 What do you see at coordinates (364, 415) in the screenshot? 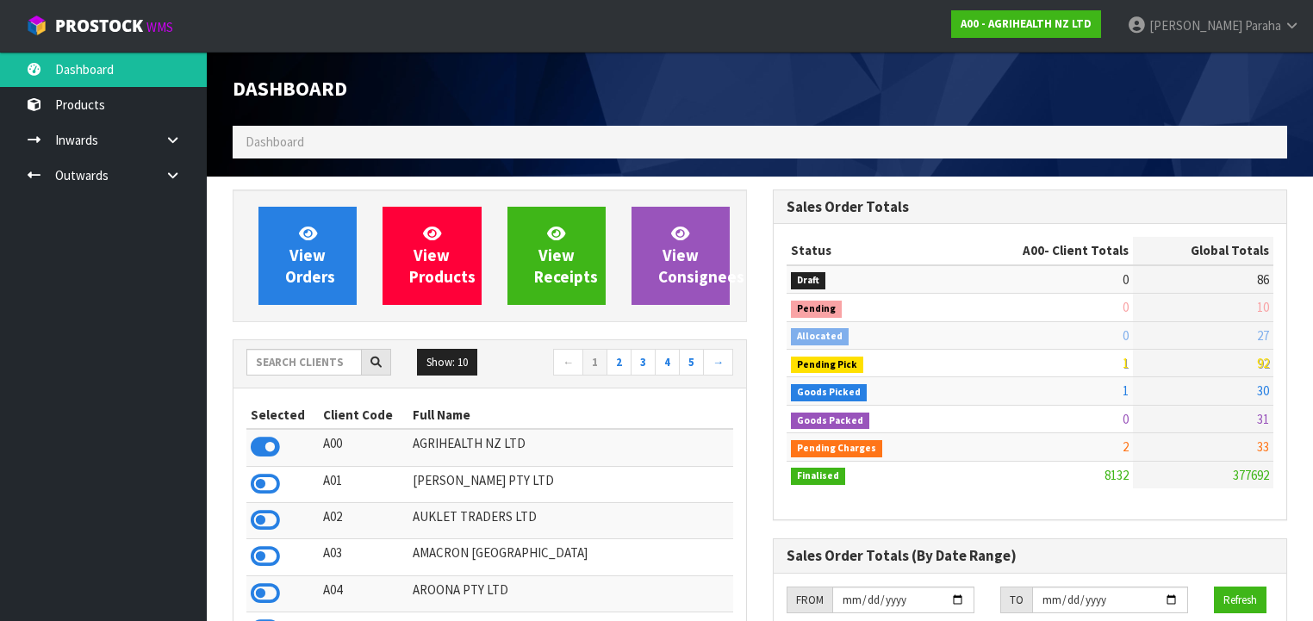
I see `th: Client Code` at bounding box center [364, 415].